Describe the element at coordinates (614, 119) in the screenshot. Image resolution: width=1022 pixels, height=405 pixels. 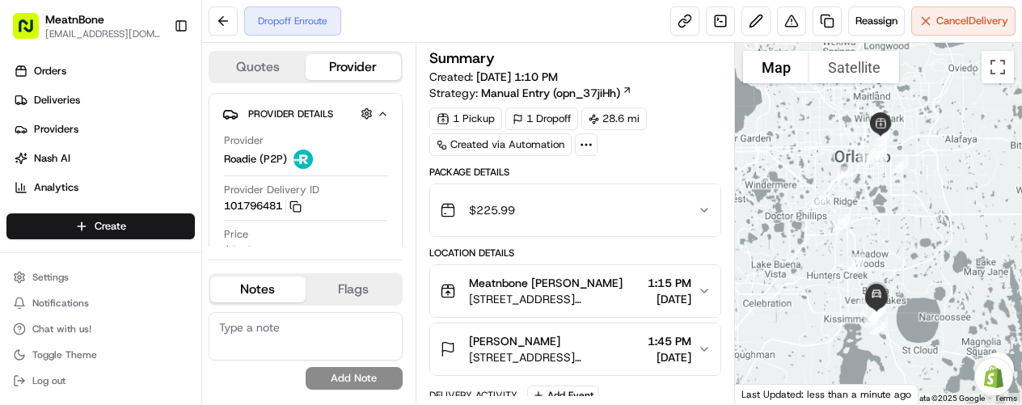
I see `div: 28.6 mi` at that location.